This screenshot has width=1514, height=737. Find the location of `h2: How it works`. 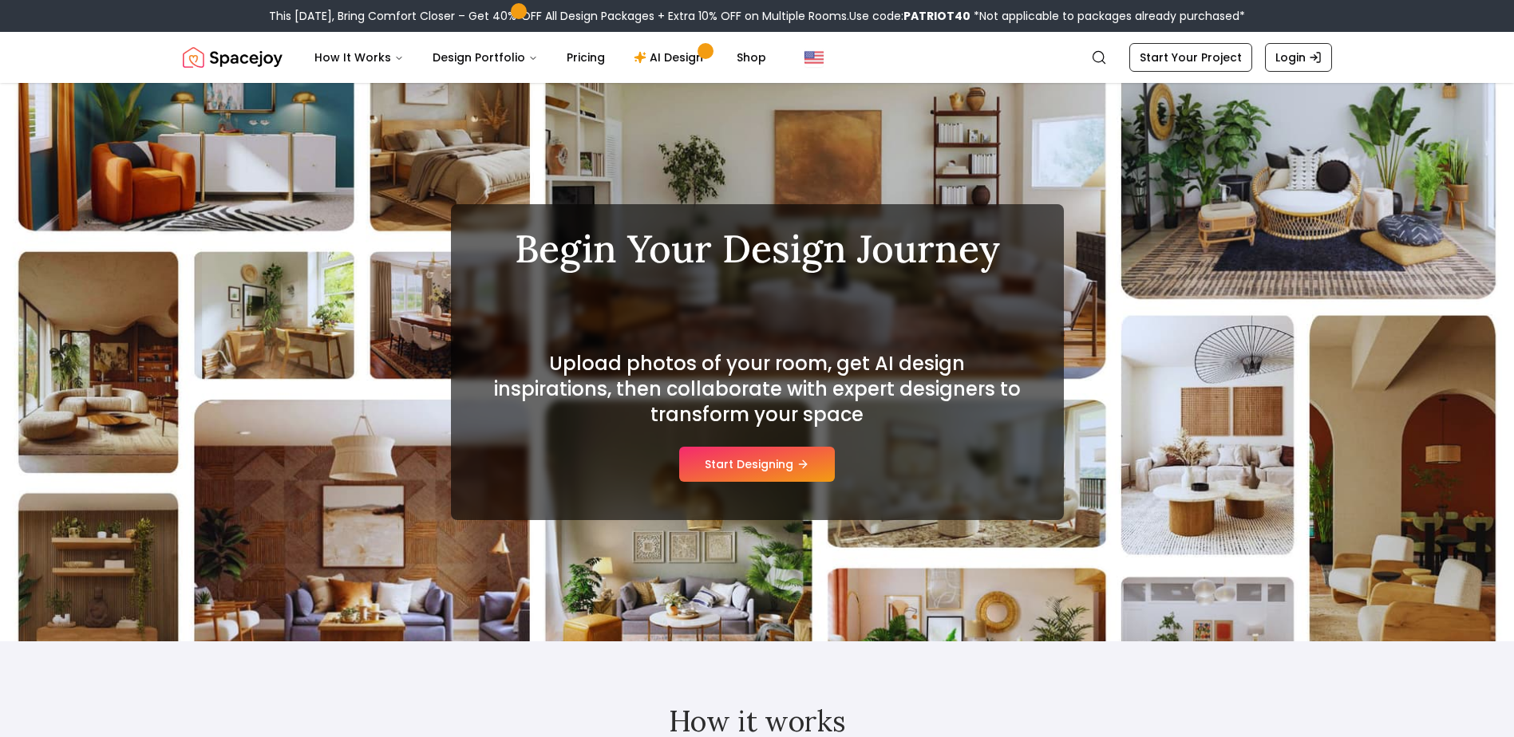

h2: How it works is located at coordinates (757, 721).